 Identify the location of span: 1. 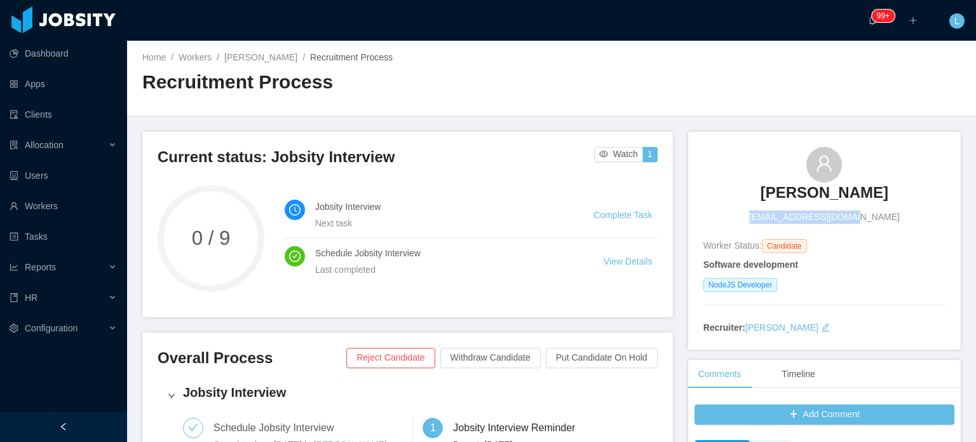
(433, 427).